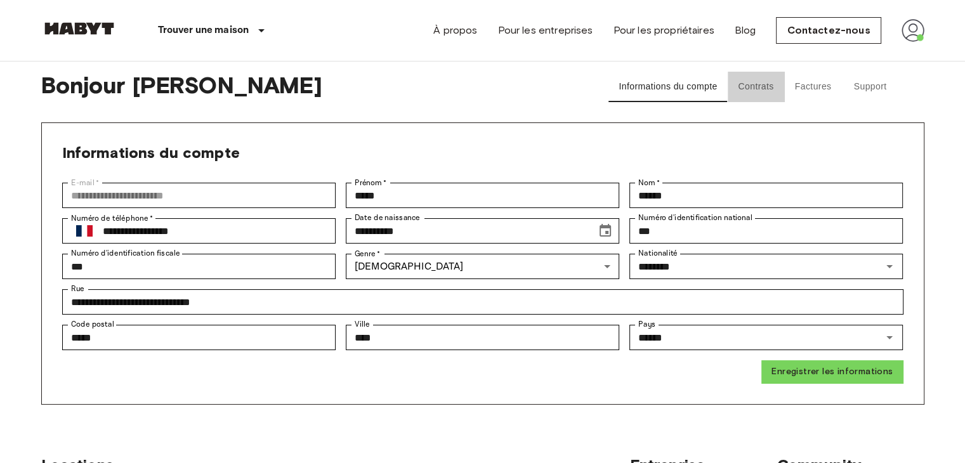  What do you see at coordinates (870, 87) in the screenshot?
I see `button: Support` at bounding box center [870, 87].